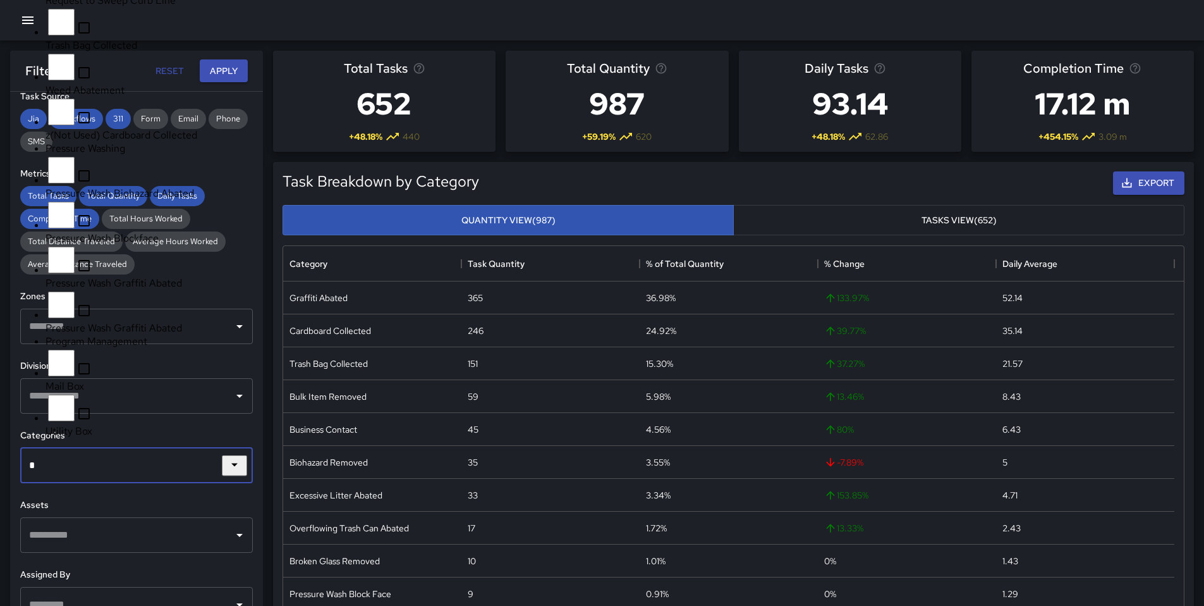  I want to click on div: 4.56%, so click(658, 429).